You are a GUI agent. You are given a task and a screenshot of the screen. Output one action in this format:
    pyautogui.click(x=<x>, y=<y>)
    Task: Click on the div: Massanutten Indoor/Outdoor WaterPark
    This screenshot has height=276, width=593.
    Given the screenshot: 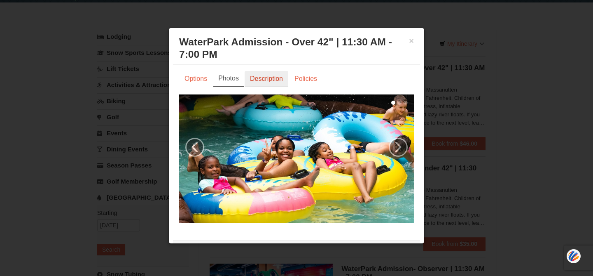 What is the action you would take?
    pyautogui.click(x=297, y=250)
    